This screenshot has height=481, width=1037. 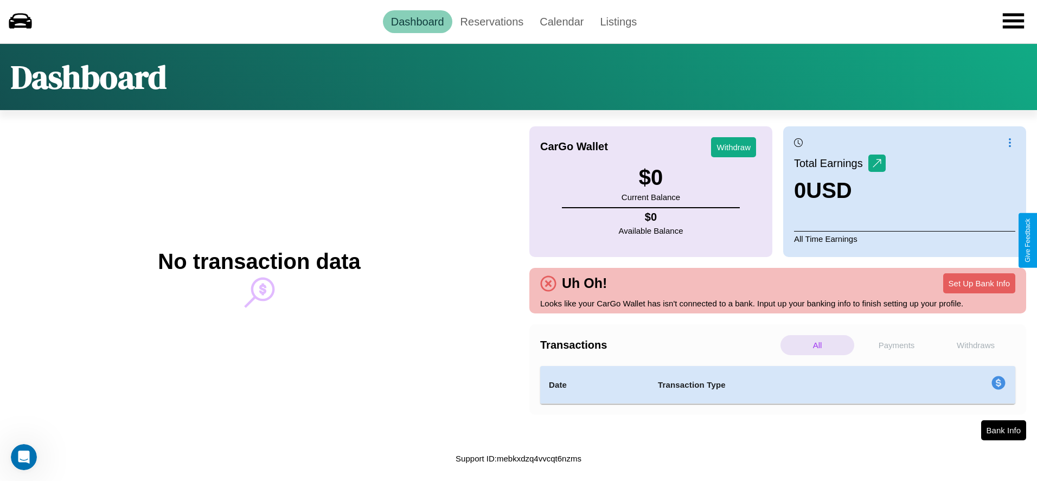 I want to click on p: Support ID: mebkxdzq4vvcqt6nzms, so click(x=519, y=458).